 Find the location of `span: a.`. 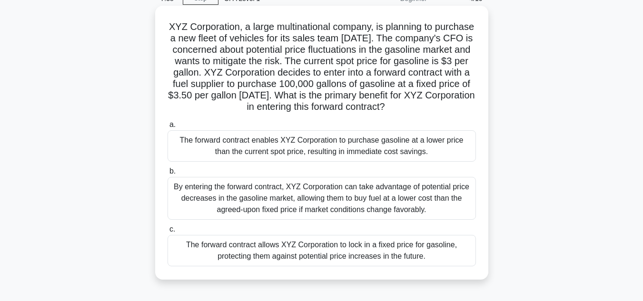

span: a. is located at coordinates (172, 124).